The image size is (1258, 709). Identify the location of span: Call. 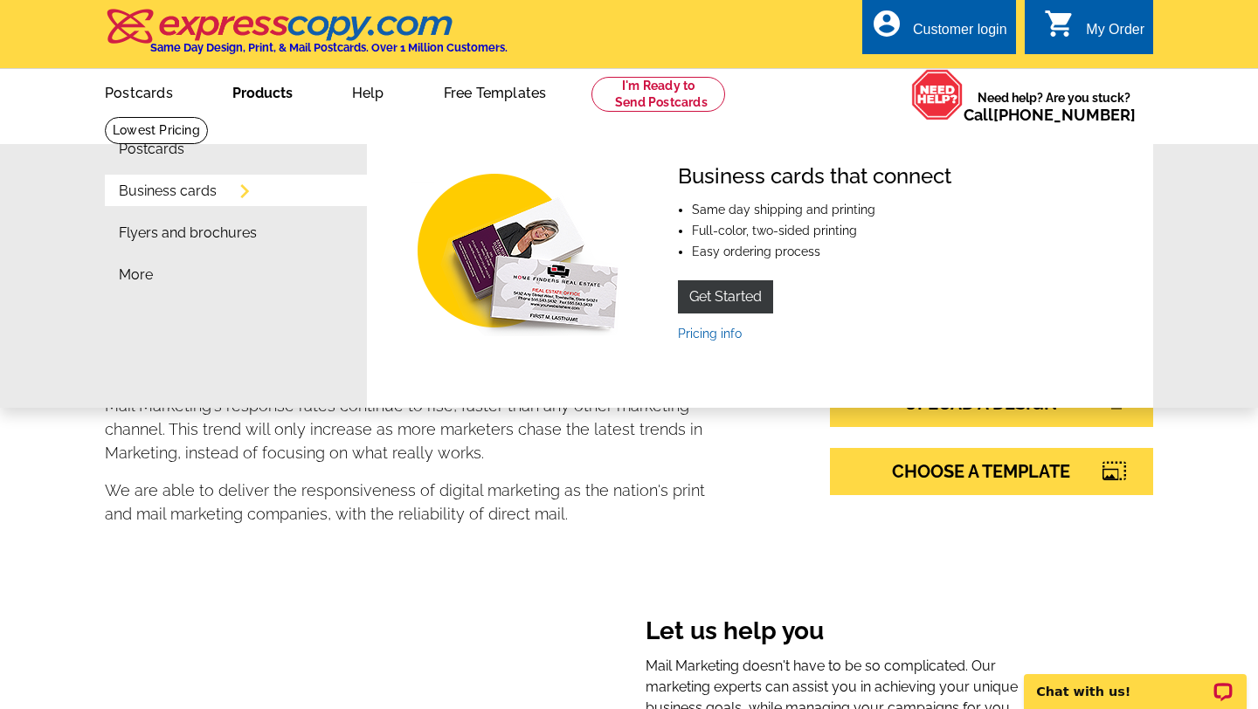
(1049, 114).